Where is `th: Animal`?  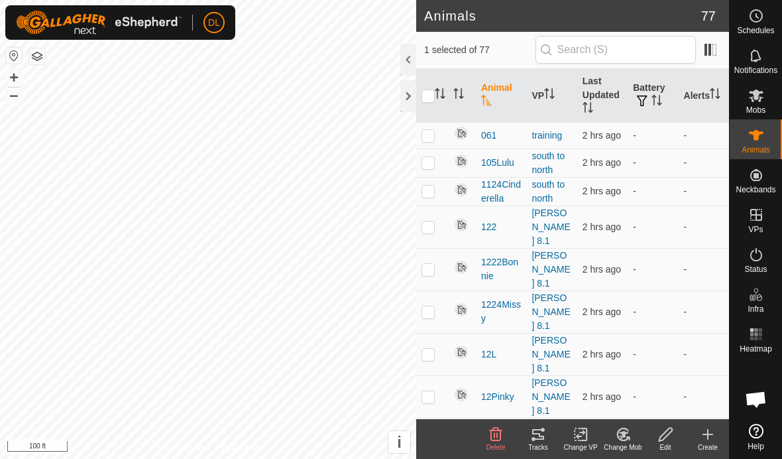
th: Animal is located at coordinates (501, 95).